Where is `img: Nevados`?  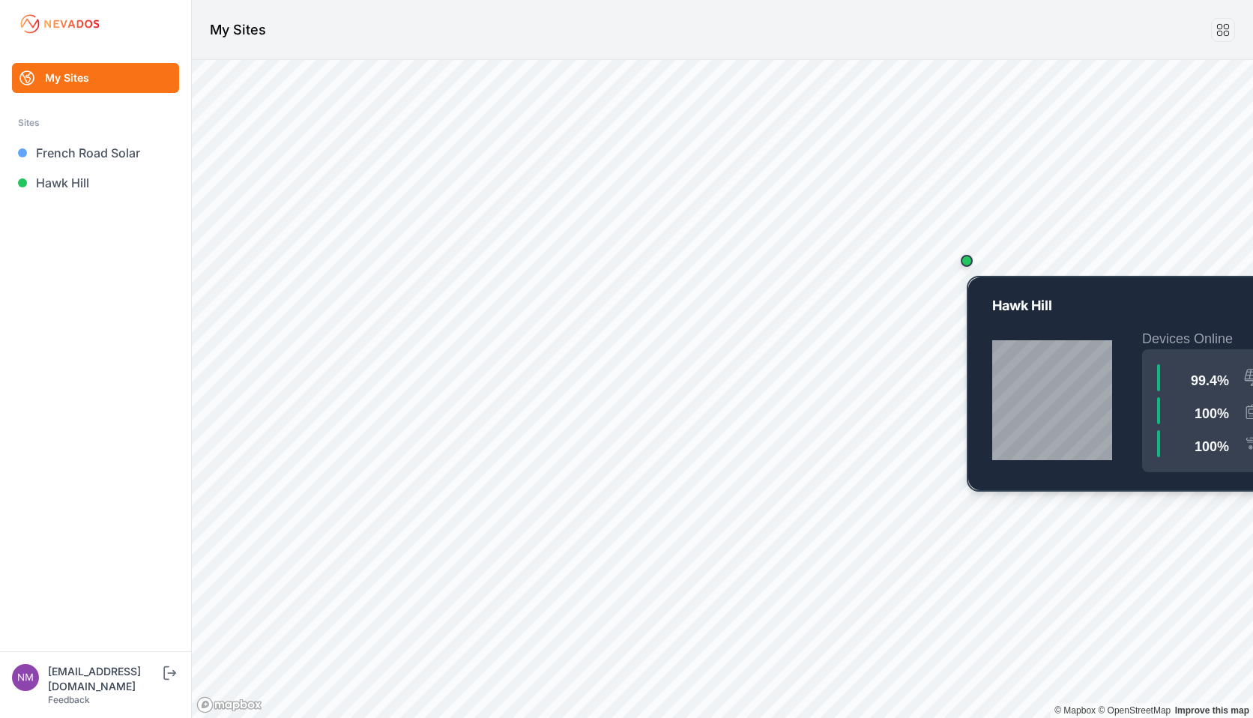
img: Nevados is located at coordinates (60, 24).